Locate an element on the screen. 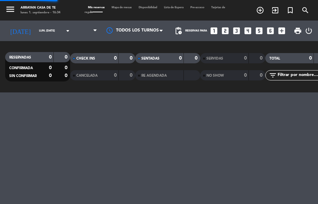 The height and width of the screenshot is (204, 318). i: looks_5 is located at coordinates (259, 31).